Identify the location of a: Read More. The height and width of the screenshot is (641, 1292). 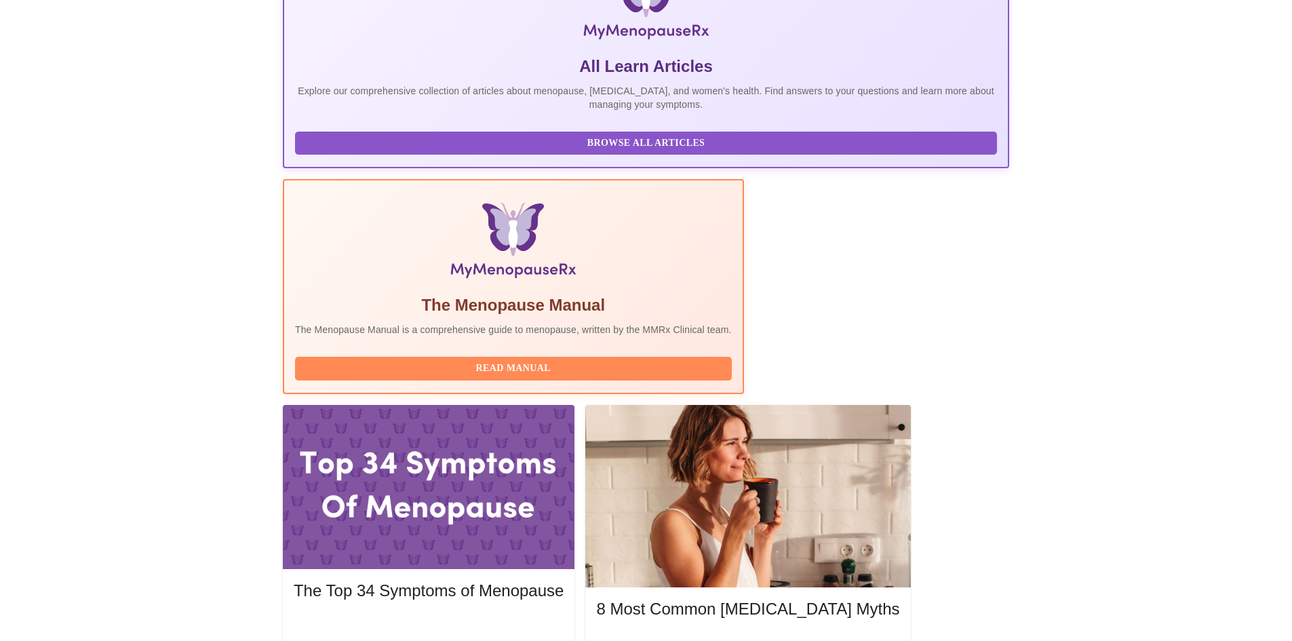
(430, 624).